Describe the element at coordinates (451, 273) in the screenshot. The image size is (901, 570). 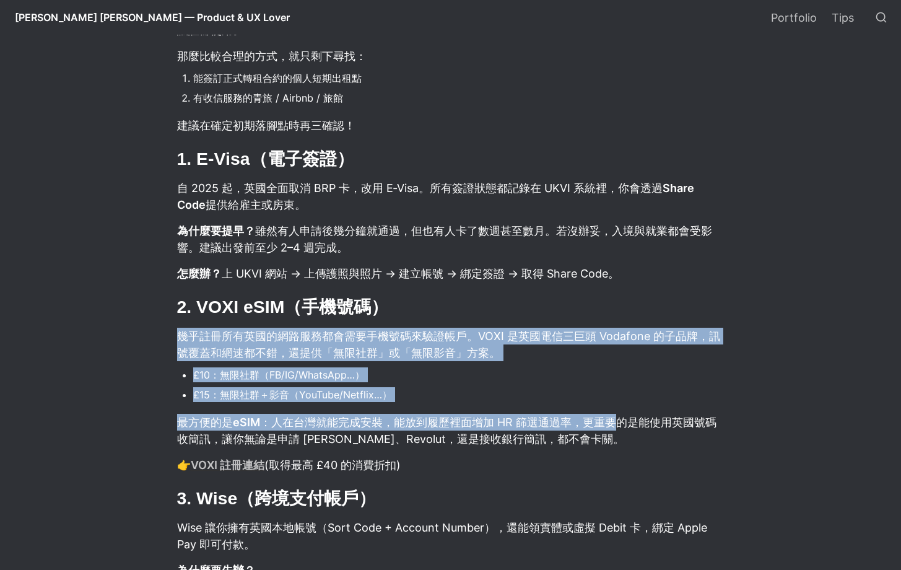
I see `p: 上 UKVI 網站 → 上傳護照與照片 → 建立帳號 → 綁定簽證 → 取得 Share Code。` at that location.